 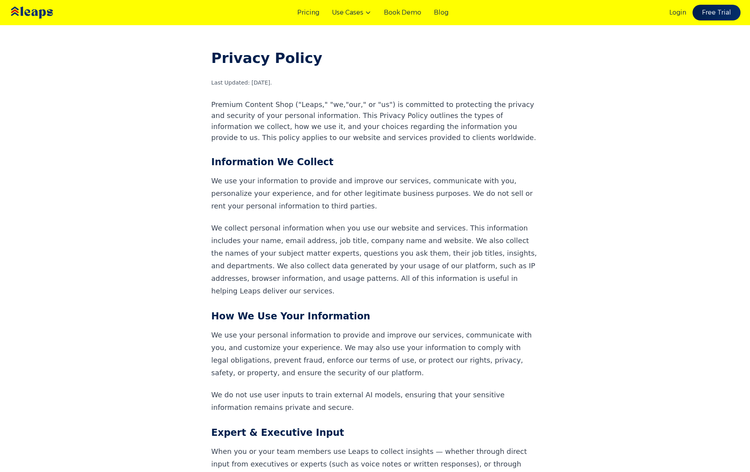 What do you see at coordinates (441, 13) in the screenshot?
I see `a: Blog` at bounding box center [441, 13].